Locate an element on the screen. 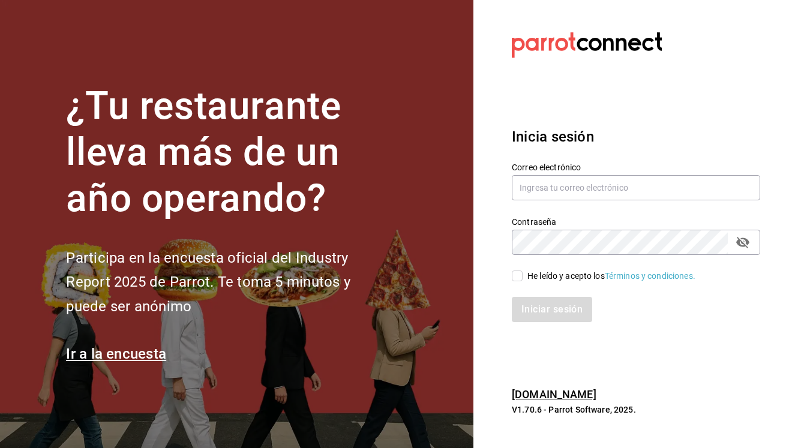 The image size is (789, 448). h1: ¿Tu restaurante lleva más de un año operando? is located at coordinates (228, 152).